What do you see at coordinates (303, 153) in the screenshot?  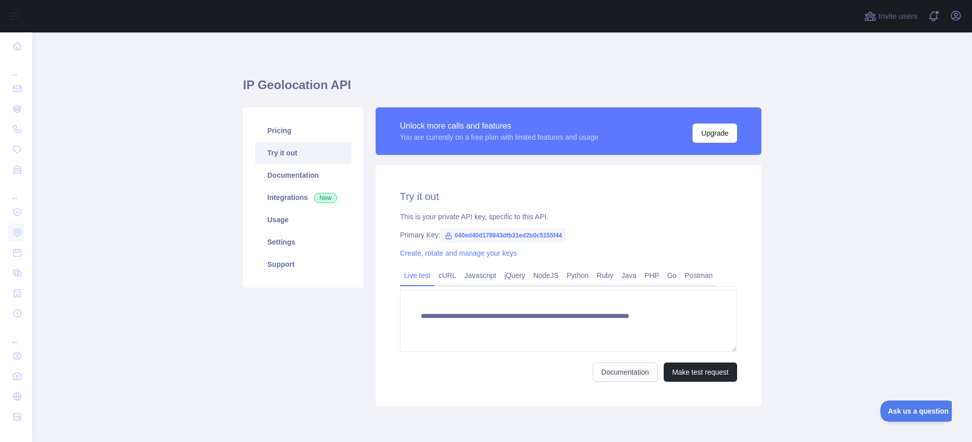 I see `a: Try it out` at bounding box center [303, 153].